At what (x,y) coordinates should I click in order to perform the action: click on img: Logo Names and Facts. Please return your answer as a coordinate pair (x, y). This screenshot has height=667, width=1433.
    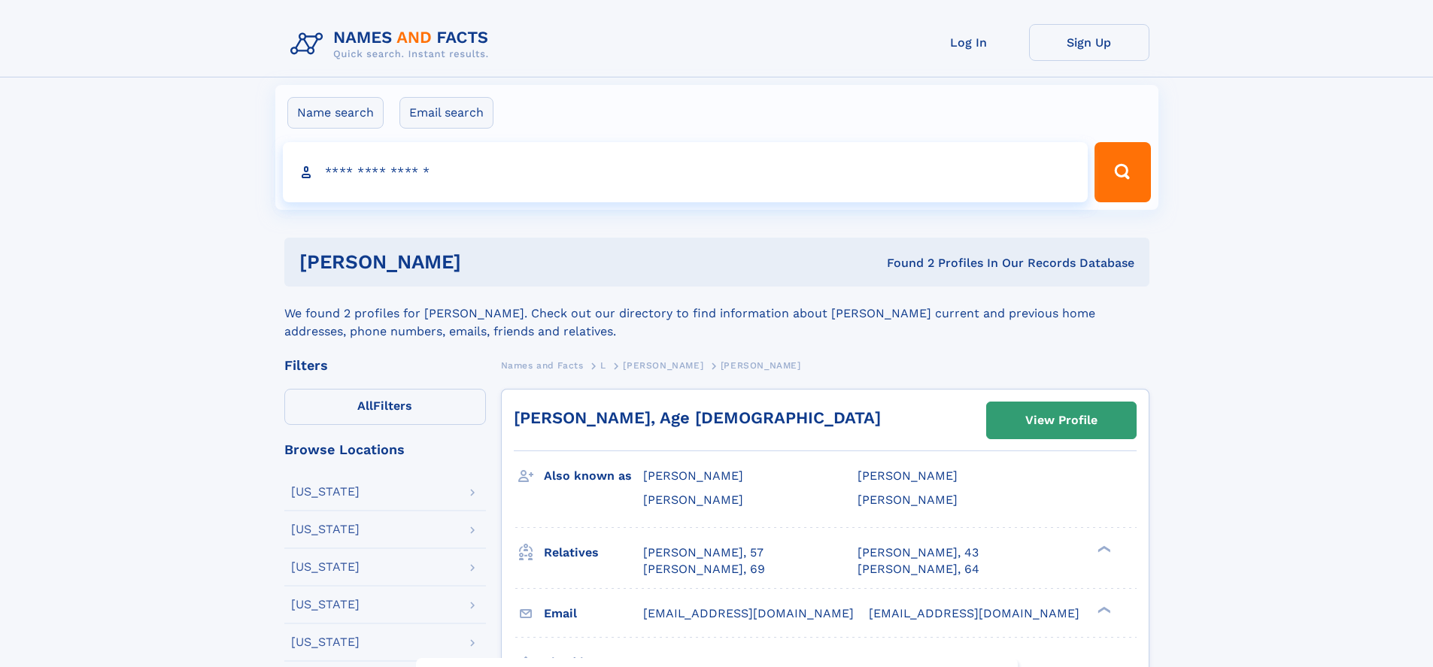
    Looking at the image, I should click on (393, 44).